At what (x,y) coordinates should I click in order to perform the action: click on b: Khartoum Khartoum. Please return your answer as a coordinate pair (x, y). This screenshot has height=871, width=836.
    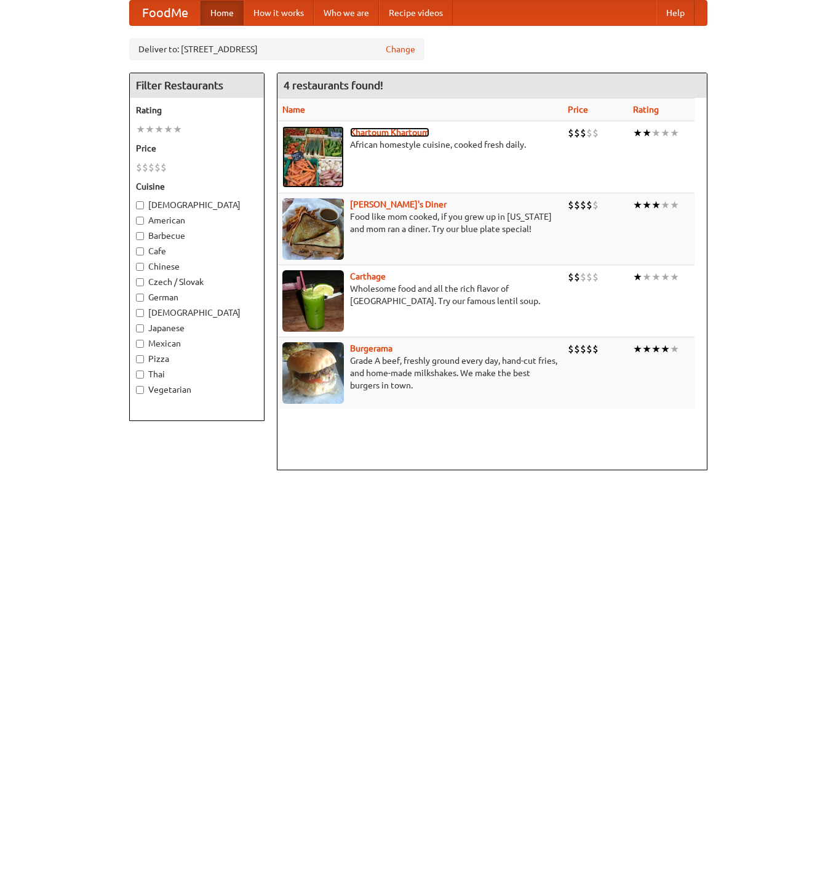
    Looking at the image, I should click on (390, 132).